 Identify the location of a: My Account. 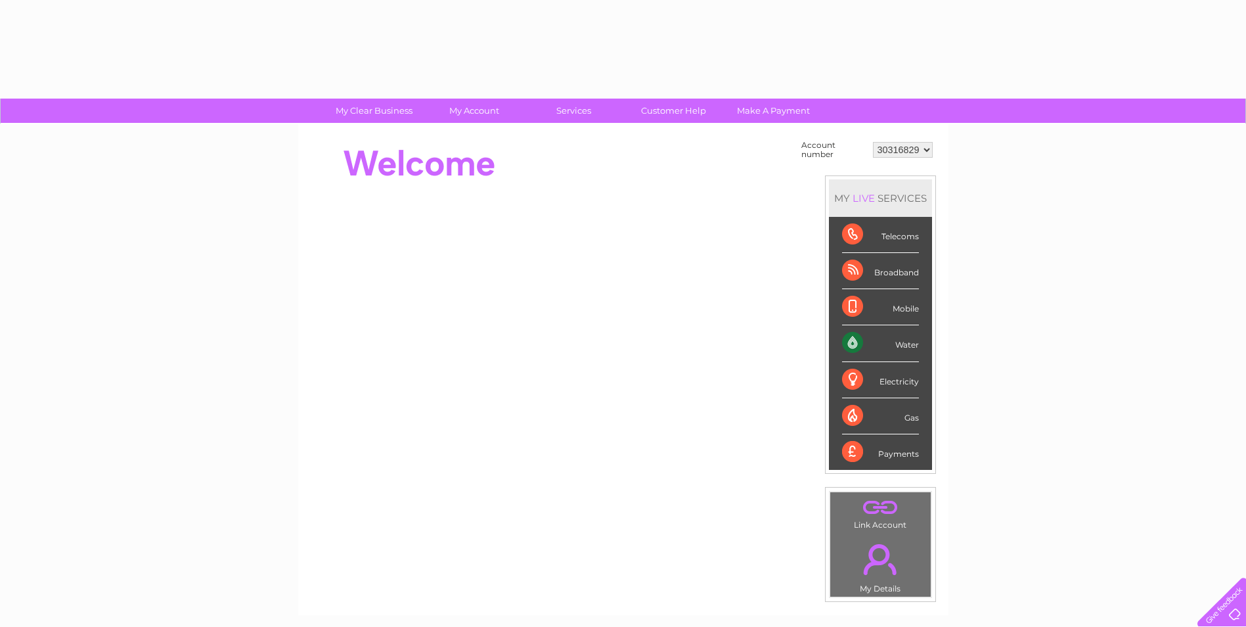
(474, 110).